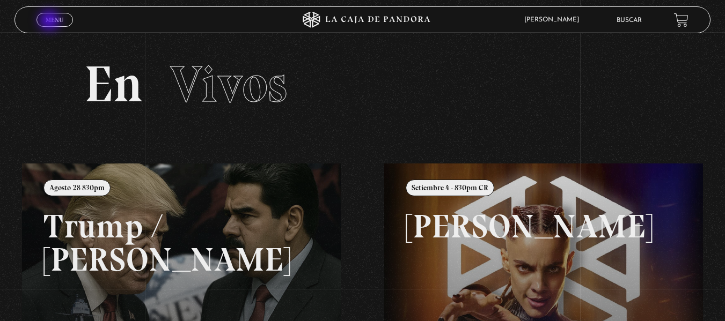  Describe the element at coordinates (229, 84) in the screenshot. I see `span: Vivos` at that location.